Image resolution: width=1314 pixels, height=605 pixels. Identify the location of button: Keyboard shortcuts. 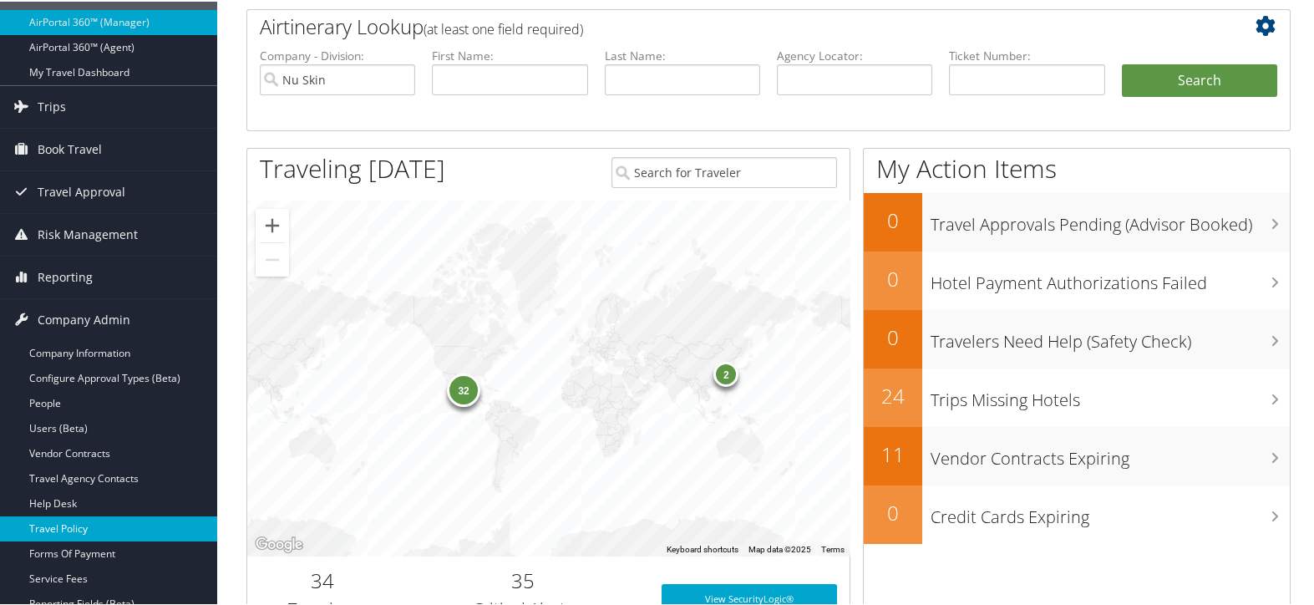
(702, 548).